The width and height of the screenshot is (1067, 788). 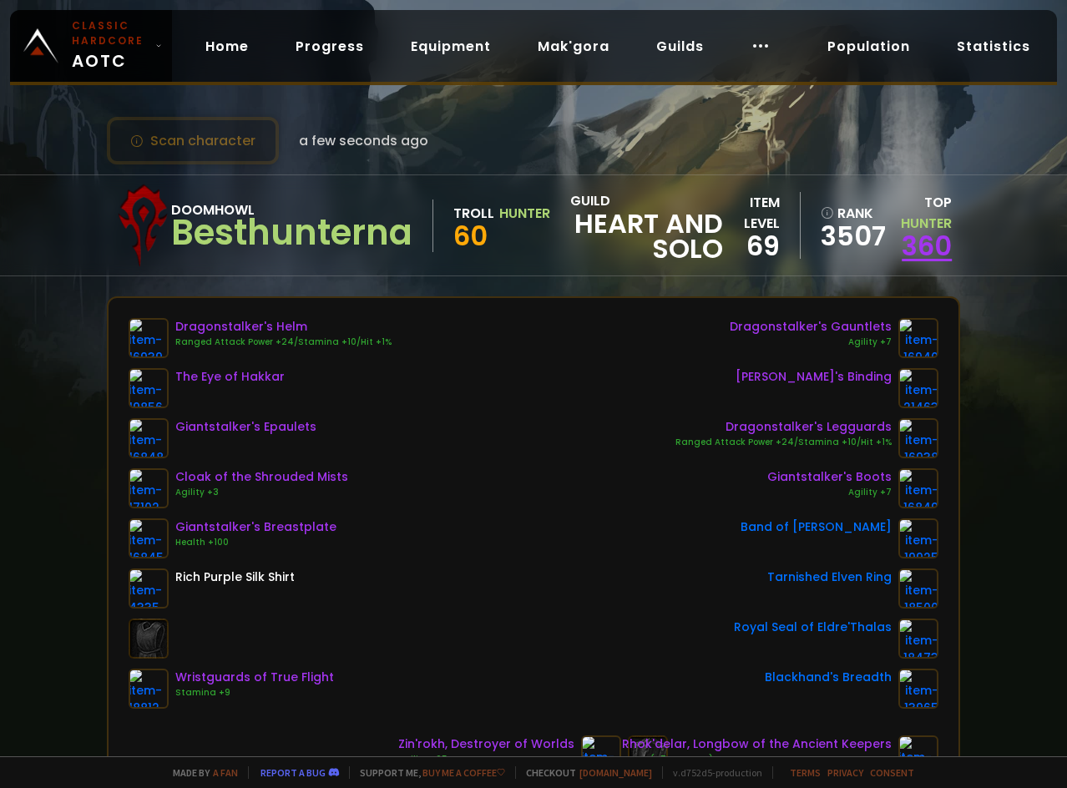 I want to click on div: Dragonstalker's Gauntlets, so click(x=810, y=326).